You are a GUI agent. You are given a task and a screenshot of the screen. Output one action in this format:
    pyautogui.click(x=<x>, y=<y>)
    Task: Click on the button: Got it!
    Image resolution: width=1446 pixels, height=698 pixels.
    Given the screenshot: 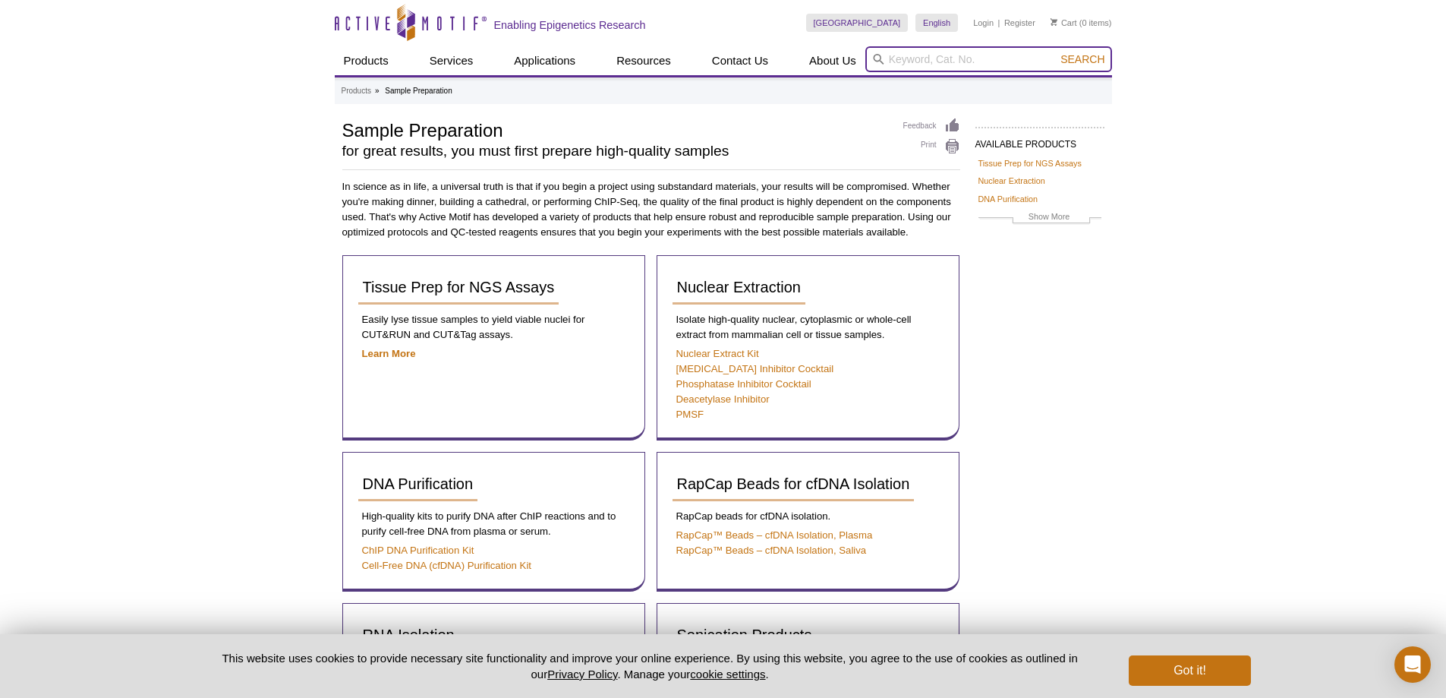 What is the action you would take?
    pyautogui.click(x=1189, y=670)
    